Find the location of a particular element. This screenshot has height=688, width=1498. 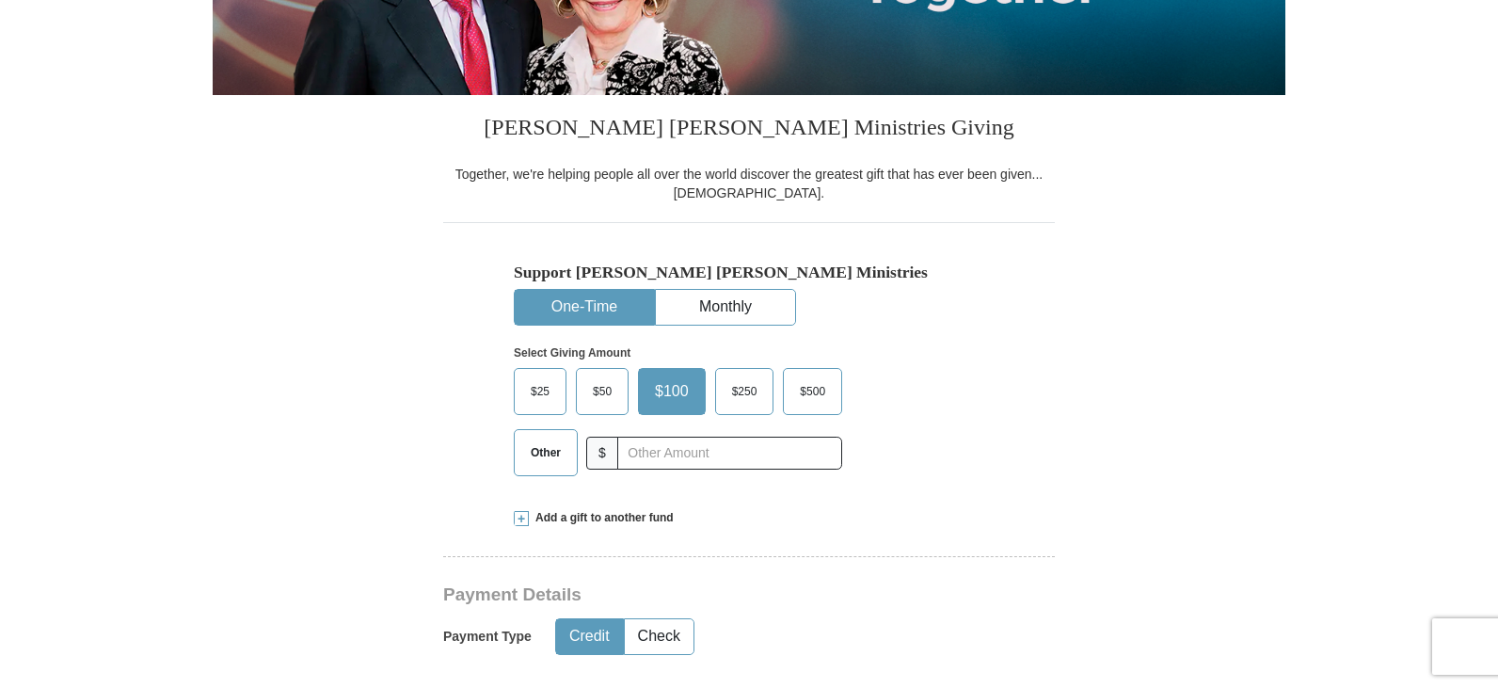

button: Credit is located at coordinates (589, 636).